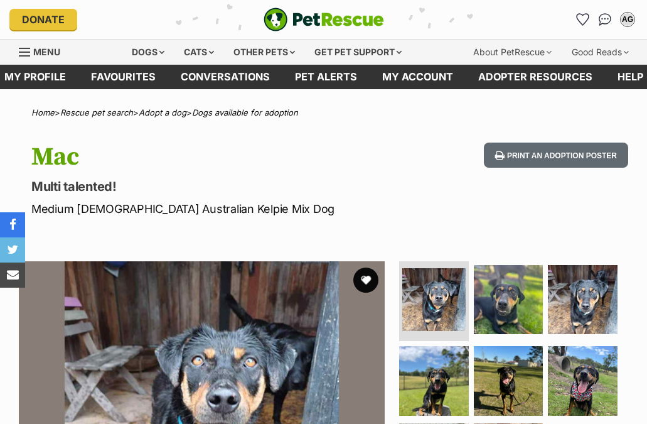 The image size is (647, 424). Describe the element at coordinates (324, 19) in the screenshot. I see `a: PetRescue` at that location.